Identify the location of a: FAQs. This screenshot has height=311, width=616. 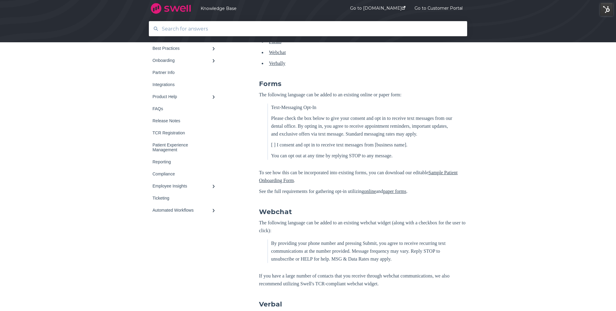
(185, 109).